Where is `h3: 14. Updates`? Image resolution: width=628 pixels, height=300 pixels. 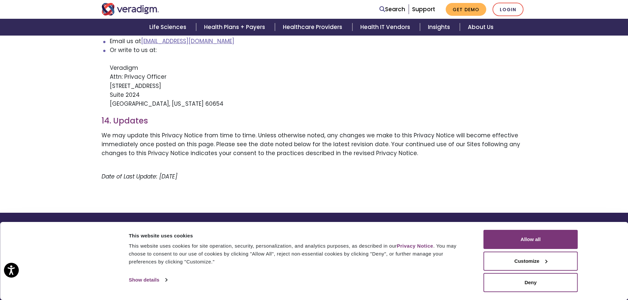 h3: 14. Updates is located at coordinates (314, 121).